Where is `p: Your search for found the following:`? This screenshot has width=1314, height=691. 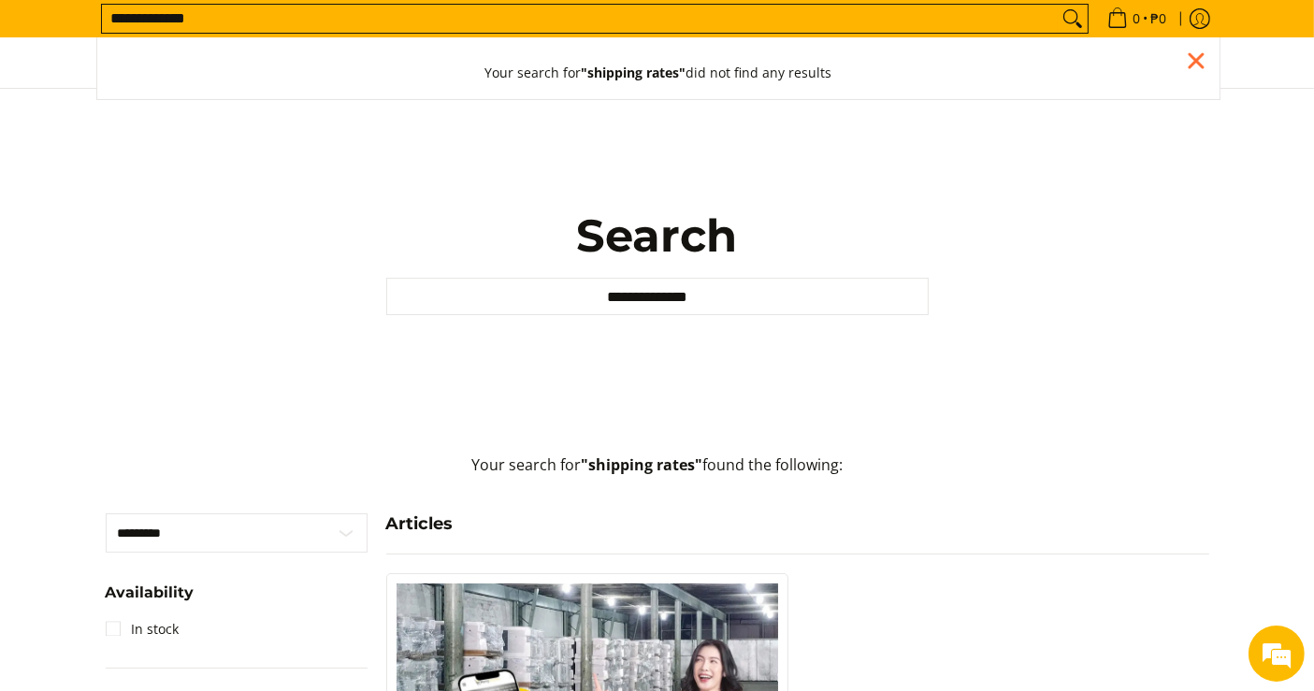
p: Your search for found the following: is located at coordinates (657, 474).